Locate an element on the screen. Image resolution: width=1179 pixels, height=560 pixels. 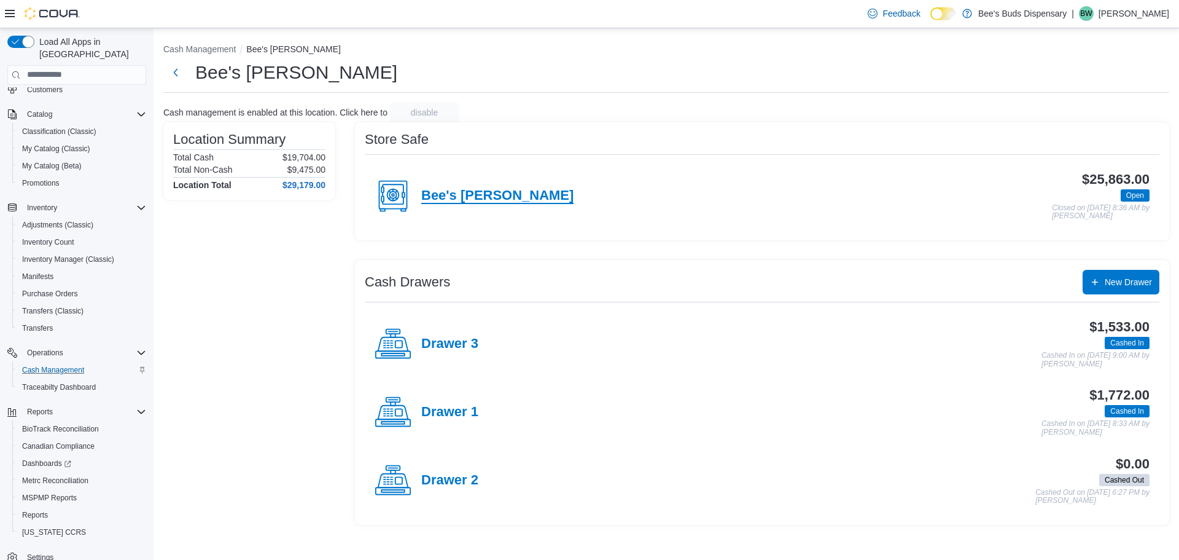
button: disable is located at coordinates (424, 112).